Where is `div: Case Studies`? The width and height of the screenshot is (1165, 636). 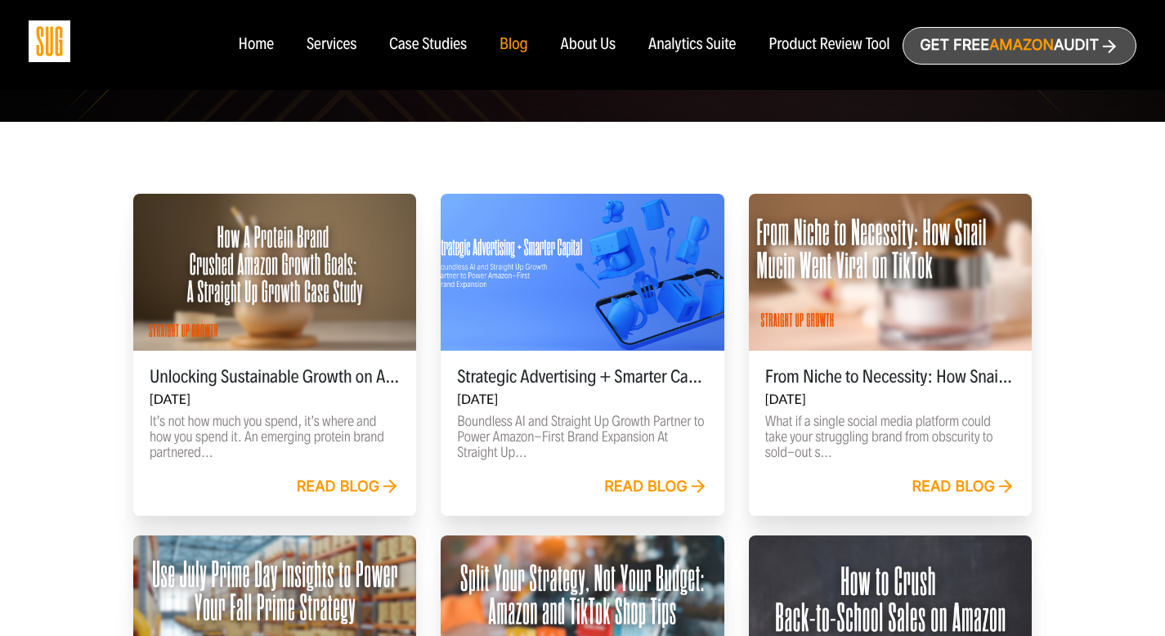
div: Case Studies is located at coordinates (428, 45).